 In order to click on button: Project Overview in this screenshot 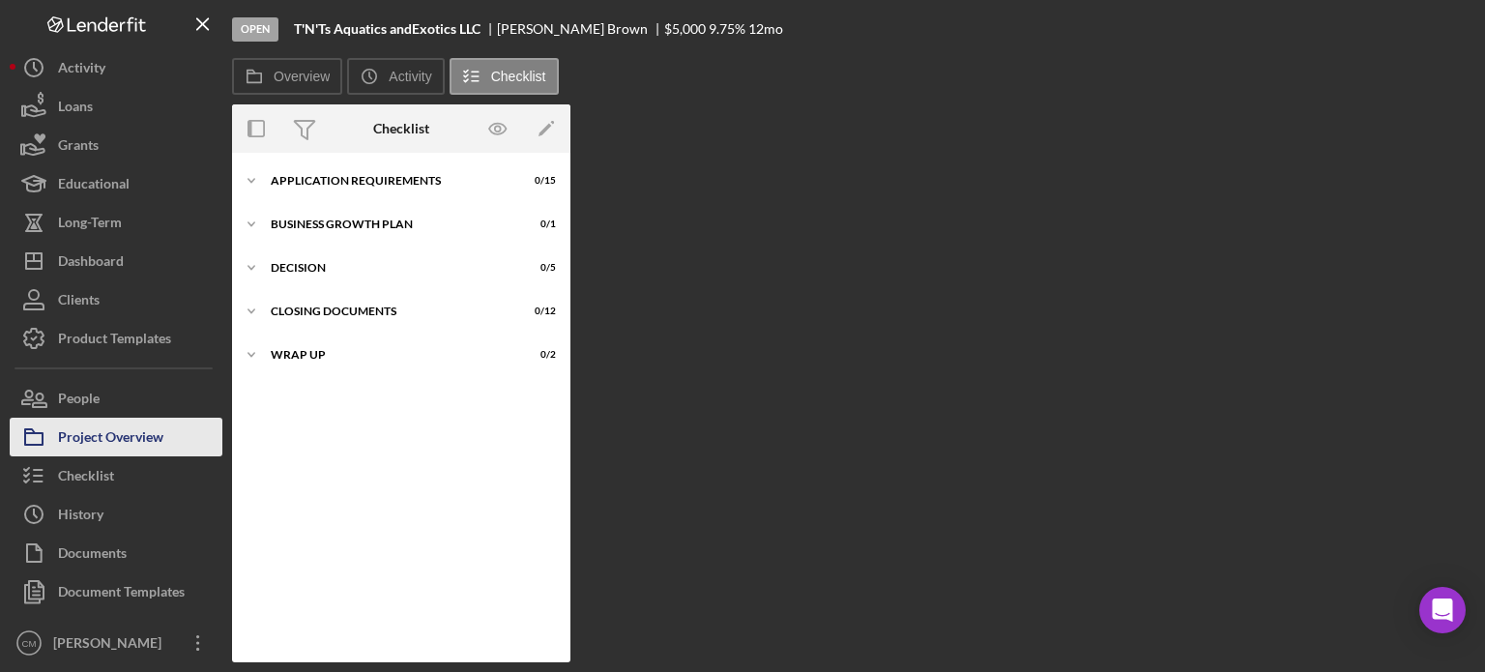, I will do `click(116, 437)`.